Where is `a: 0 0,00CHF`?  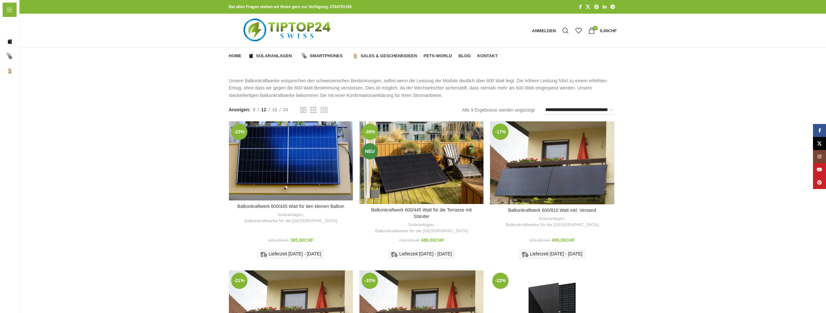
a: 0 0,00CHF is located at coordinates (602, 31).